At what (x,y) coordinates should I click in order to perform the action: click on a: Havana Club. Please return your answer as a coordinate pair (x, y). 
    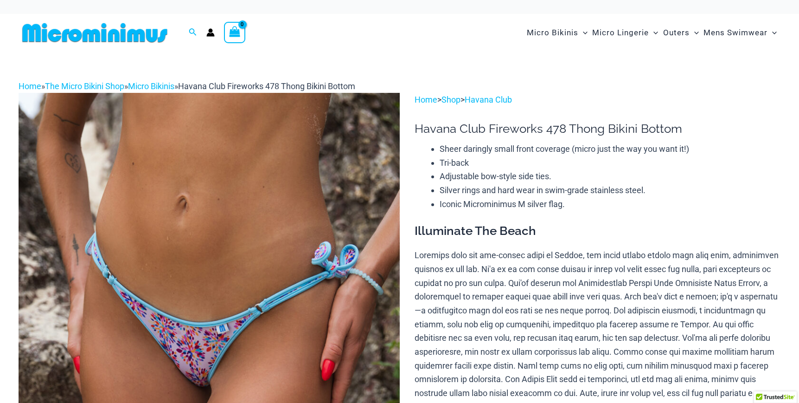
    Looking at the image, I should click on (488, 99).